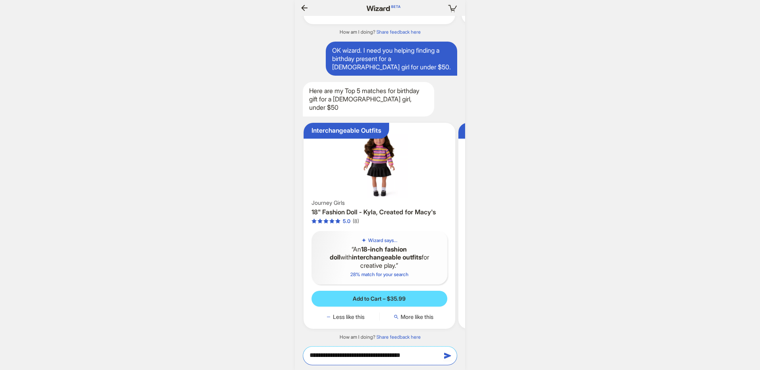  I want to click on img: 18" Fashion Doll - Kyla, Created for Macy's, so click(379, 162).